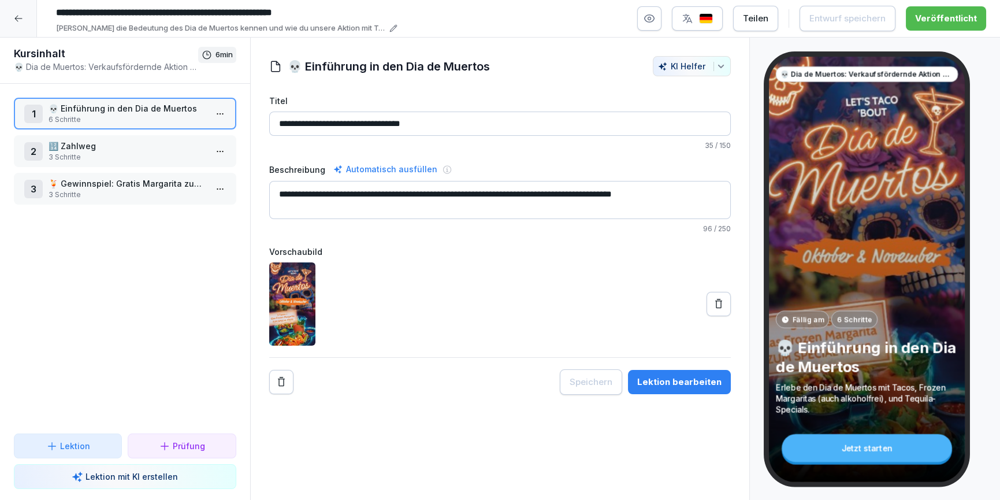 Image resolution: width=1000 pixels, height=500 pixels. I want to click on button: Speichern, so click(591, 382).